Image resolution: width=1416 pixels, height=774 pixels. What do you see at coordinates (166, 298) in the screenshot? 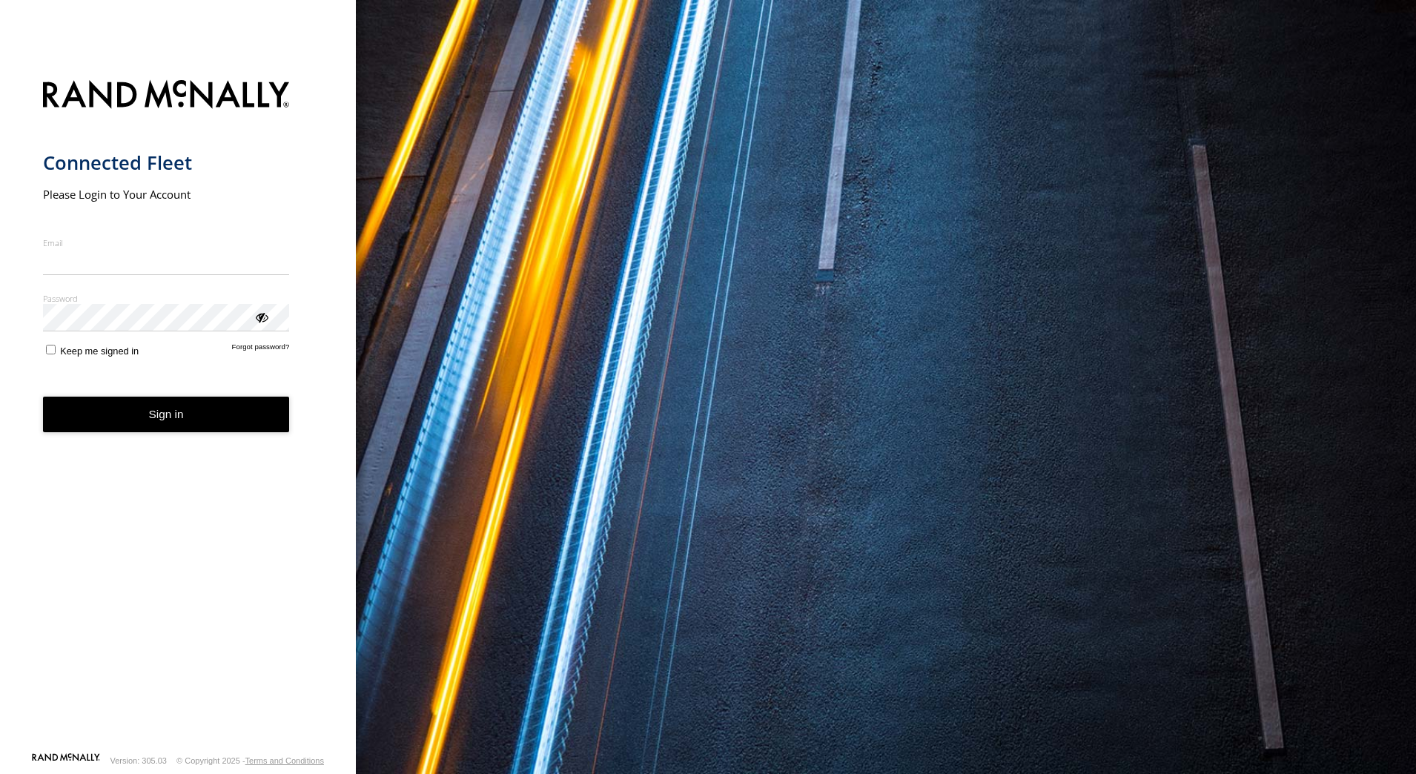
I see `label: Password` at bounding box center [166, 298].